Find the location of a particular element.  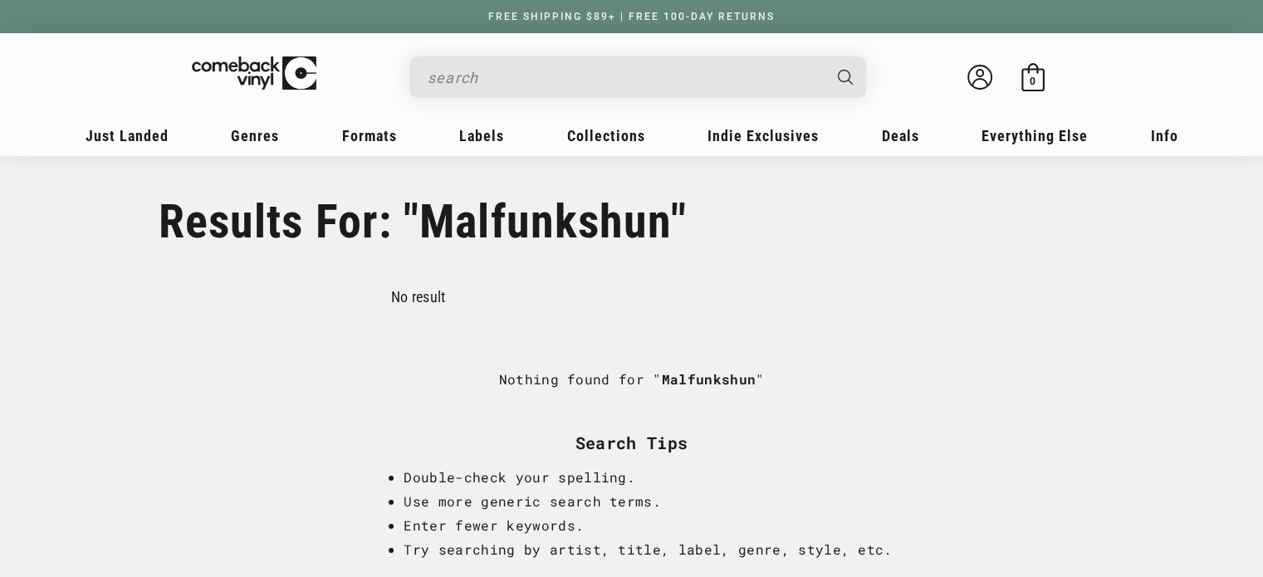

li: Try searching by artist, title, label, genre, style, etc. is located at coordinates (647, 550).